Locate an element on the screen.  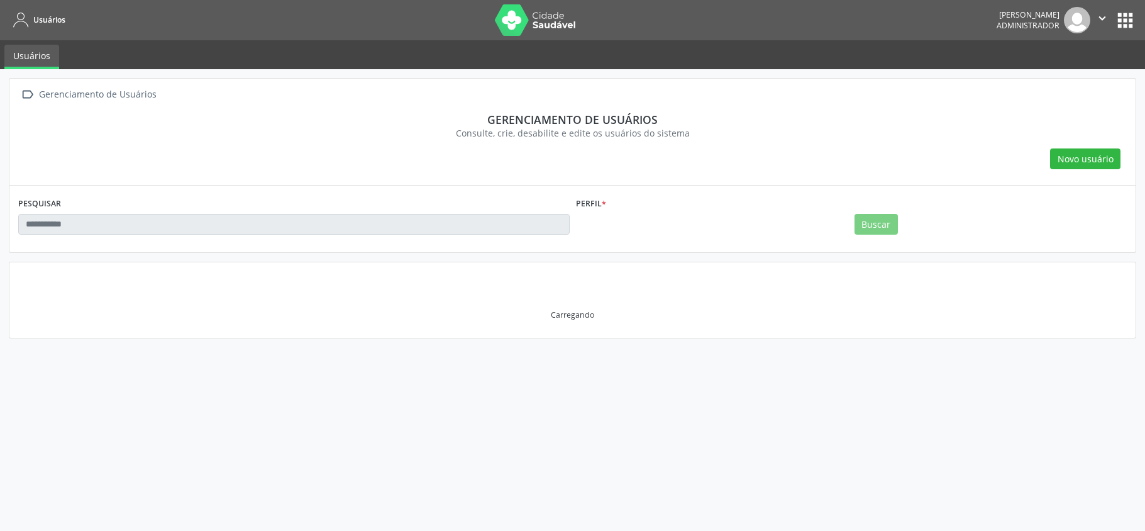
button: apps is located at coordinates (1125, 20).